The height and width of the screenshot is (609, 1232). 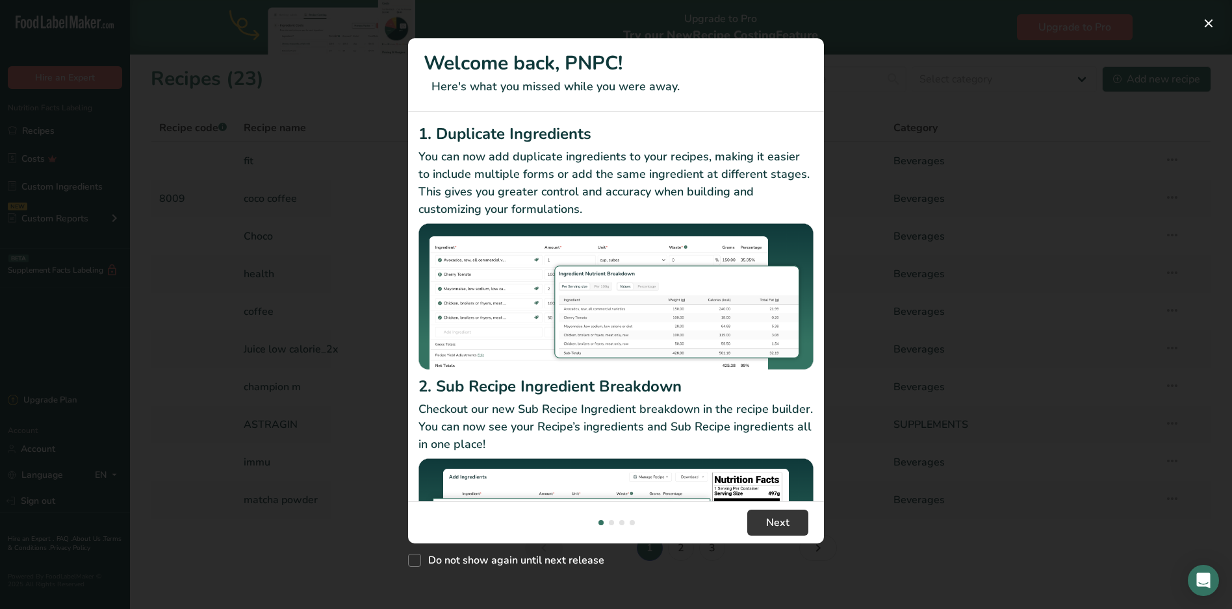 I want to click on span: Do not show again until next release, so click(x=513, y=561).